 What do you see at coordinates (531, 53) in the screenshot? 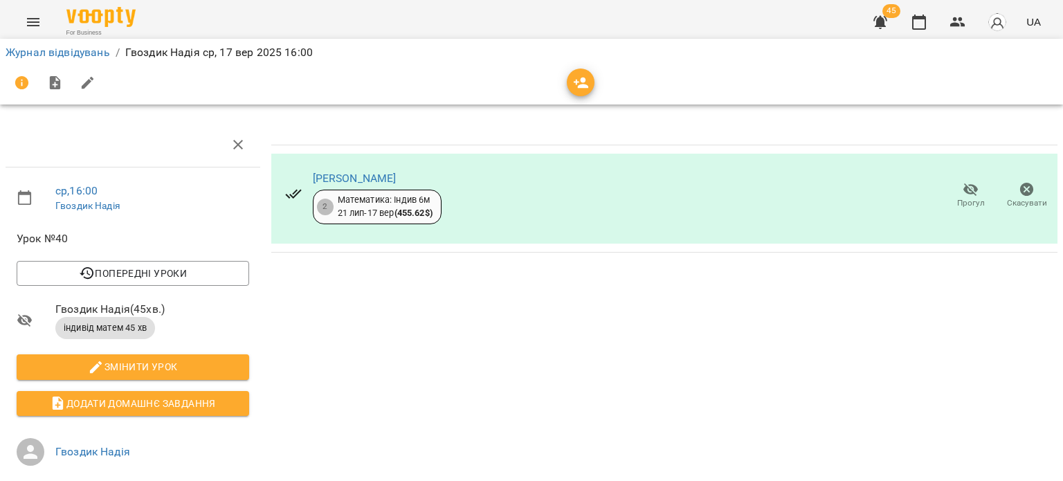
I see `nav: breadcrumb` at bounding box center [531, 53].